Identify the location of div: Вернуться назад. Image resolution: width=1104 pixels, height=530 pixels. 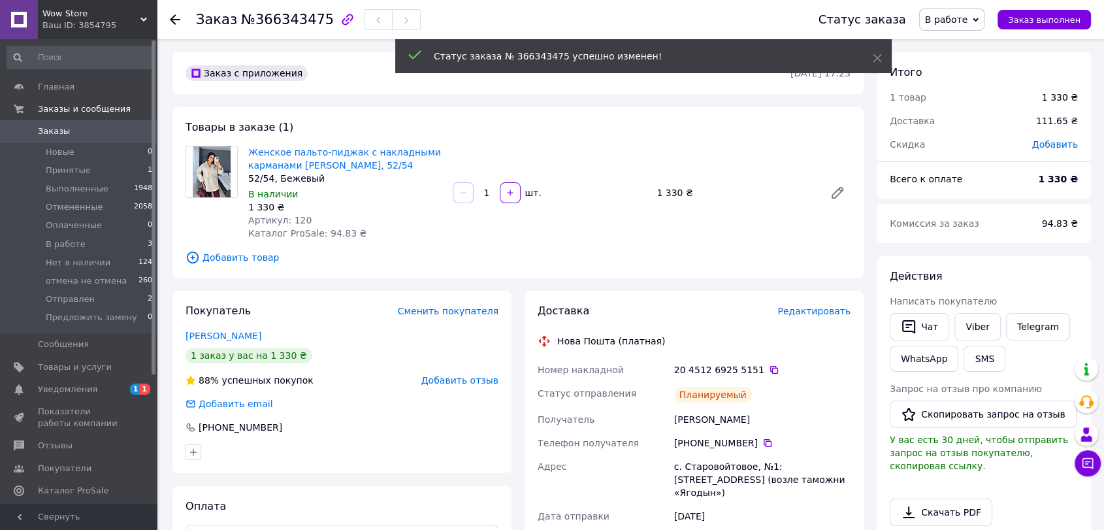
(175, 20).